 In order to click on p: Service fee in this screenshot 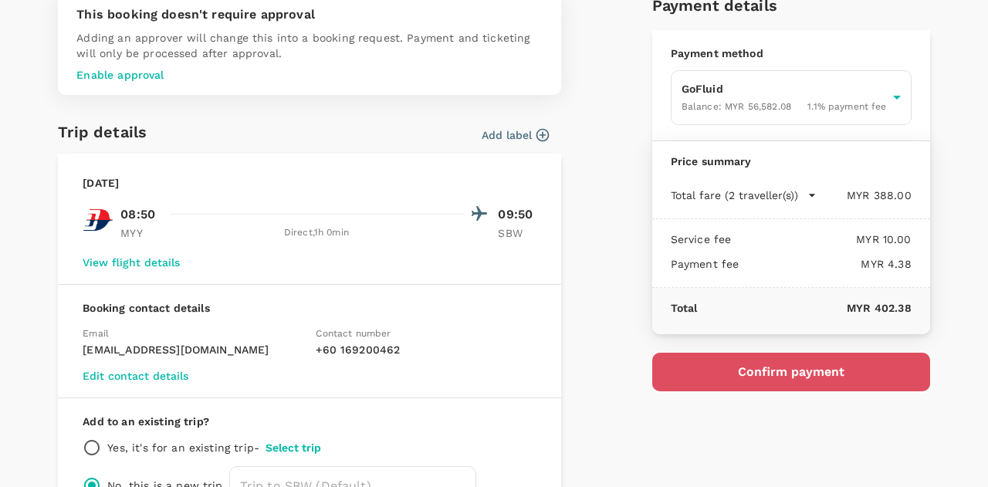, I will do `click(701, 239)`.